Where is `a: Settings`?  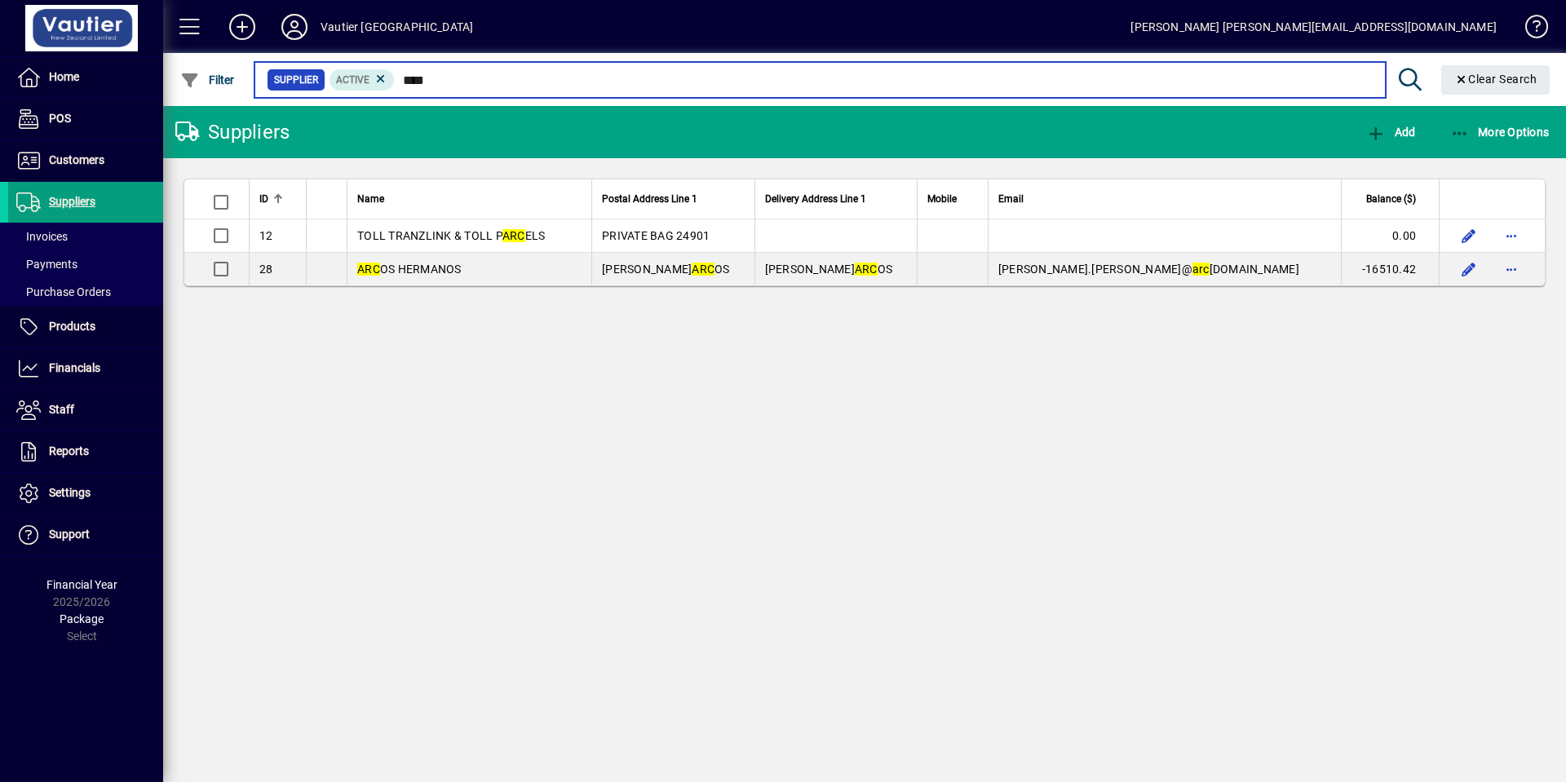
a: Settings is located at coordinates (86, 493).